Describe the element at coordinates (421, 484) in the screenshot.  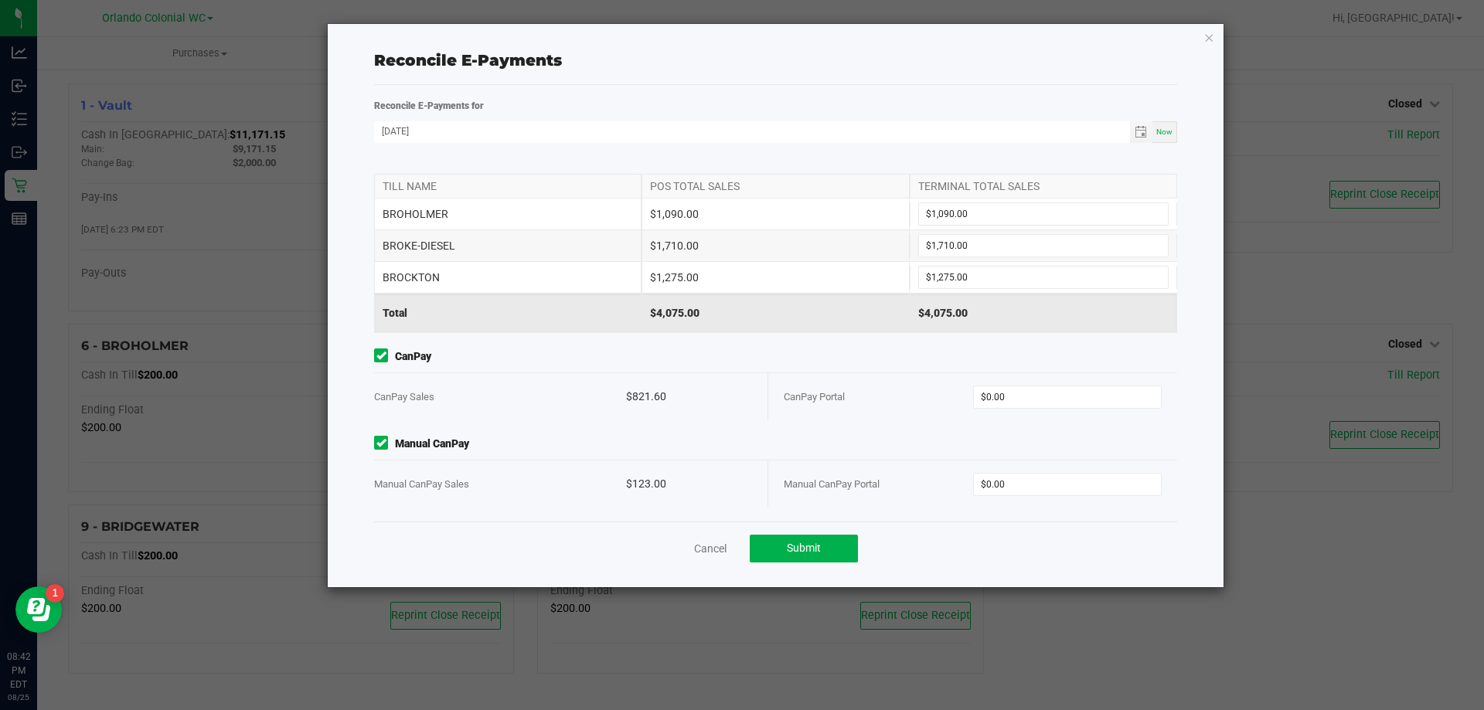
I see `span: Manual CanPay Sales` at that location.